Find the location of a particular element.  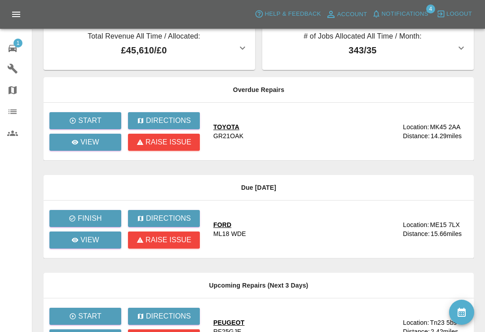

button: Total Revenue All Time / Allocated:£45,610/£0 is located at coordinates (149, 48).